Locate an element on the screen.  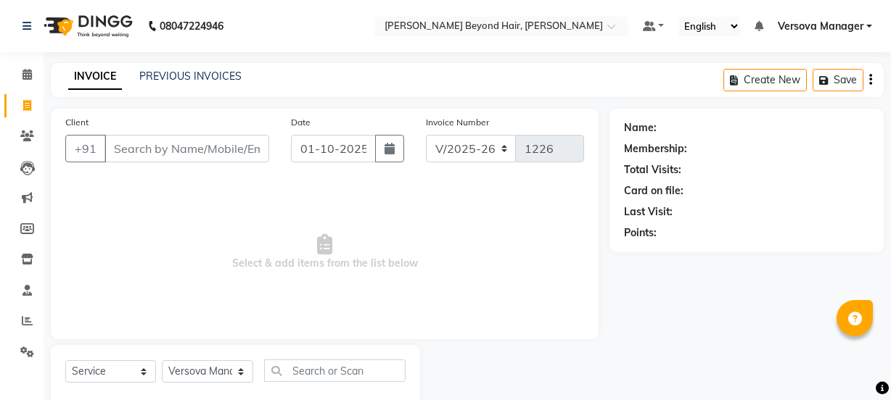
div: Total Visits: is located at coordinates (652, 170).